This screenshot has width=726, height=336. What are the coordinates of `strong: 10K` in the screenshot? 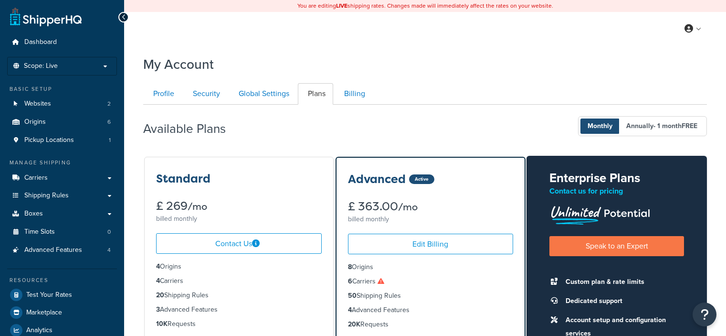 It's located at (162, 323).